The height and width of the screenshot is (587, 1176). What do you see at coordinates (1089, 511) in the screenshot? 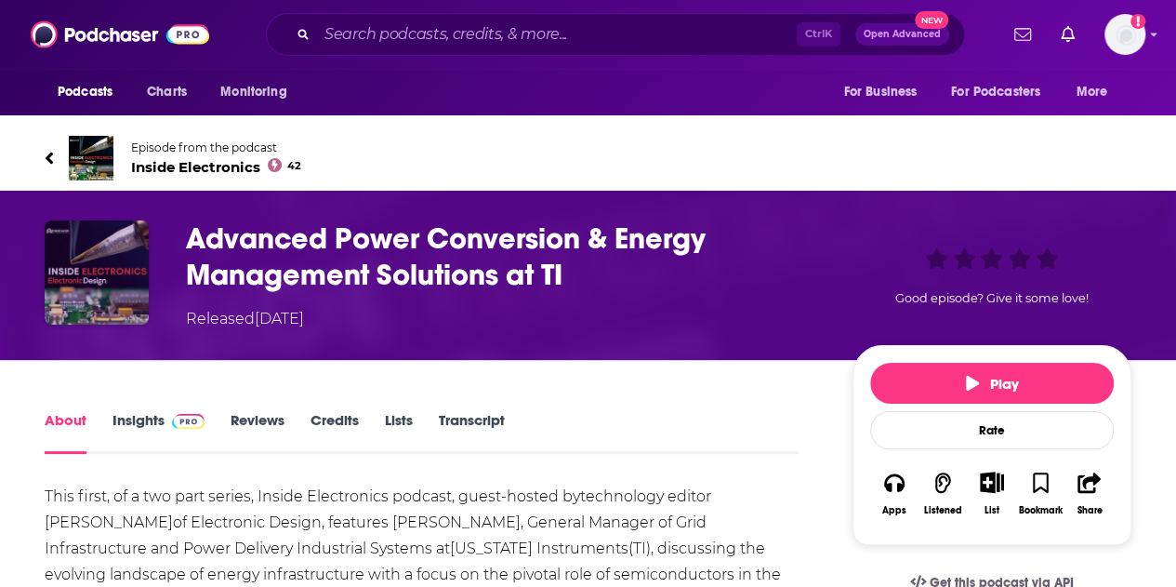
I see `div: Share` at bounding box center [1089, 511].